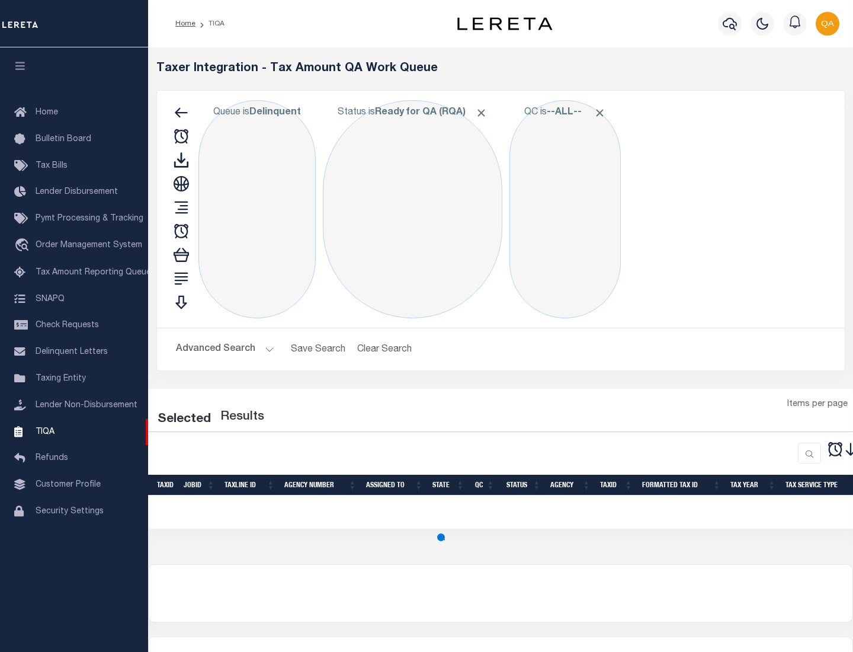 The height and width of the screenshot is (652, 853). Describe the element at coordinates (47, 113) in the screenshot. I see `span: Home` at that location.